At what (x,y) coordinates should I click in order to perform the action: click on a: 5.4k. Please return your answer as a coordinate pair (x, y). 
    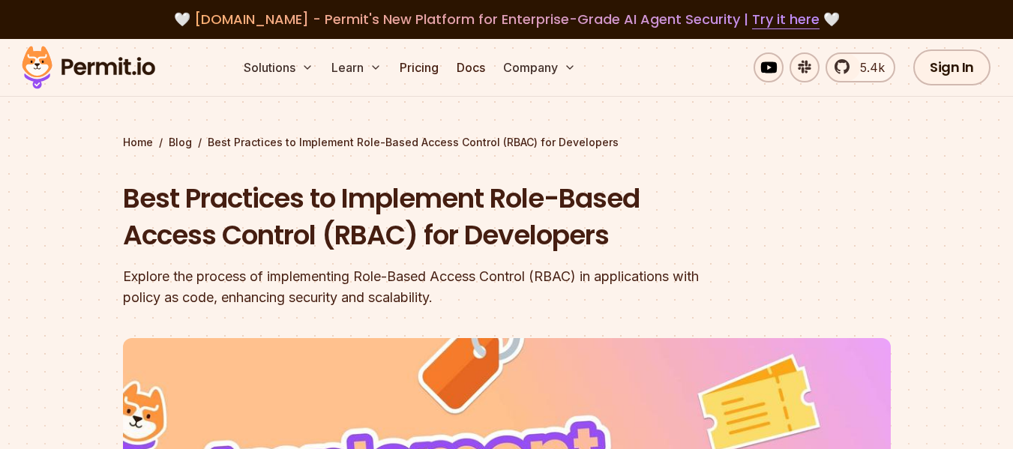
    Looking at the image, I should click on (860, 68).